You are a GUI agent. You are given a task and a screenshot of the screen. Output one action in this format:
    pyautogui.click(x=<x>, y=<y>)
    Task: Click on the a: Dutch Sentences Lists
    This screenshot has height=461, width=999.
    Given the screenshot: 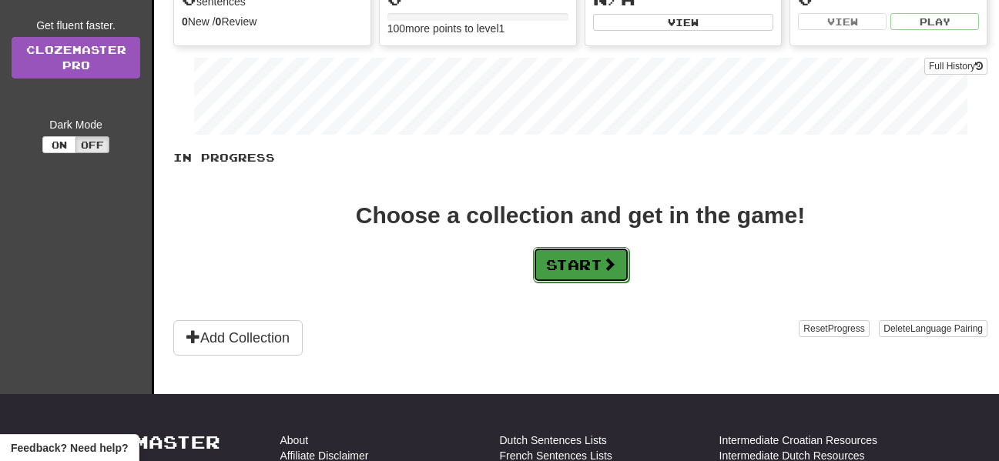 What is the action you would take?
    pyautogui.click(x=553, y=440)
    